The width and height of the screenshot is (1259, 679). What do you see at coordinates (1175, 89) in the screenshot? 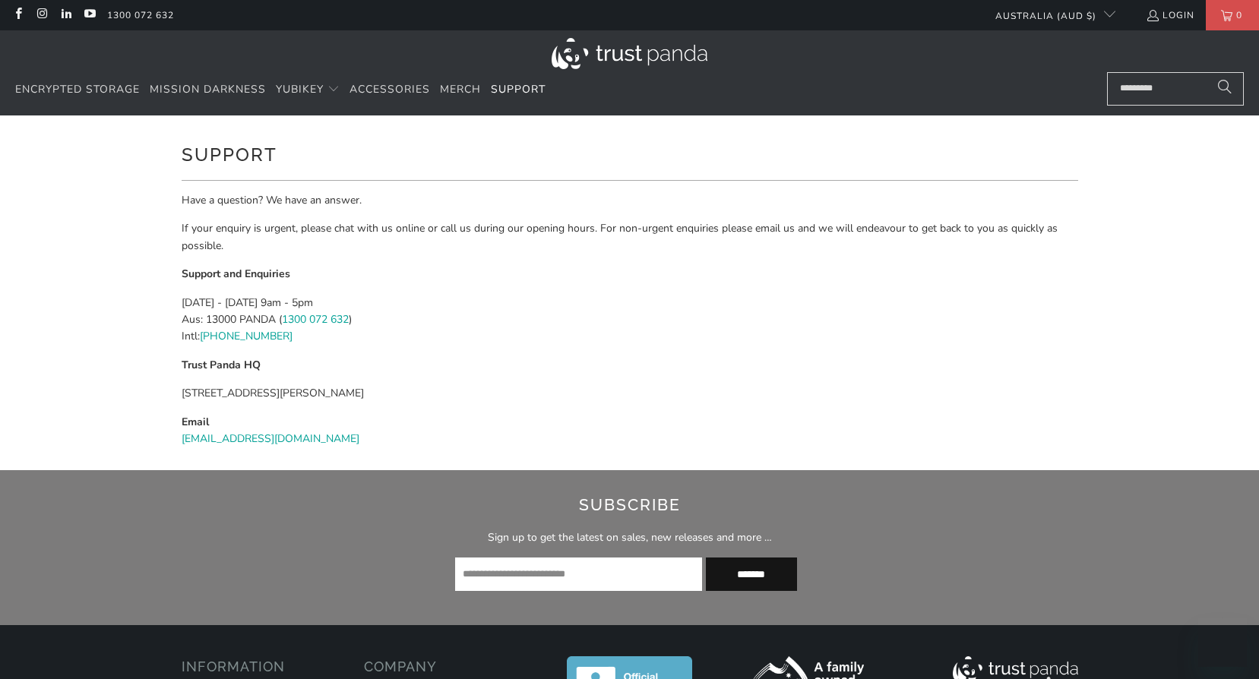
I see `input: Search...` at bounding box center [1175, 89].